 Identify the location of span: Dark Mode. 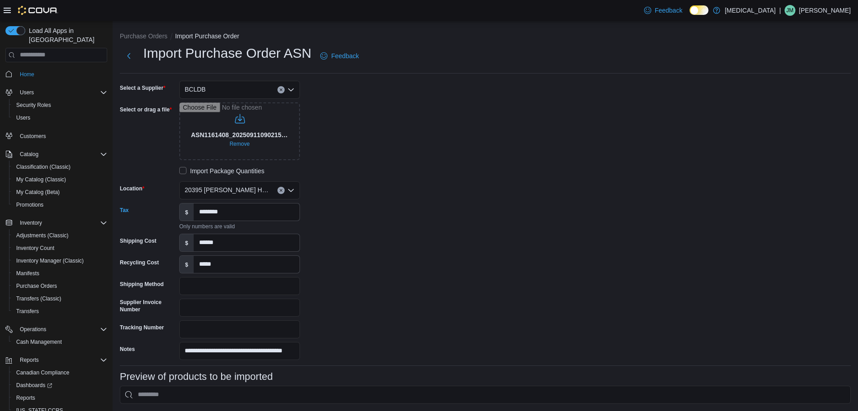
(690, 15).